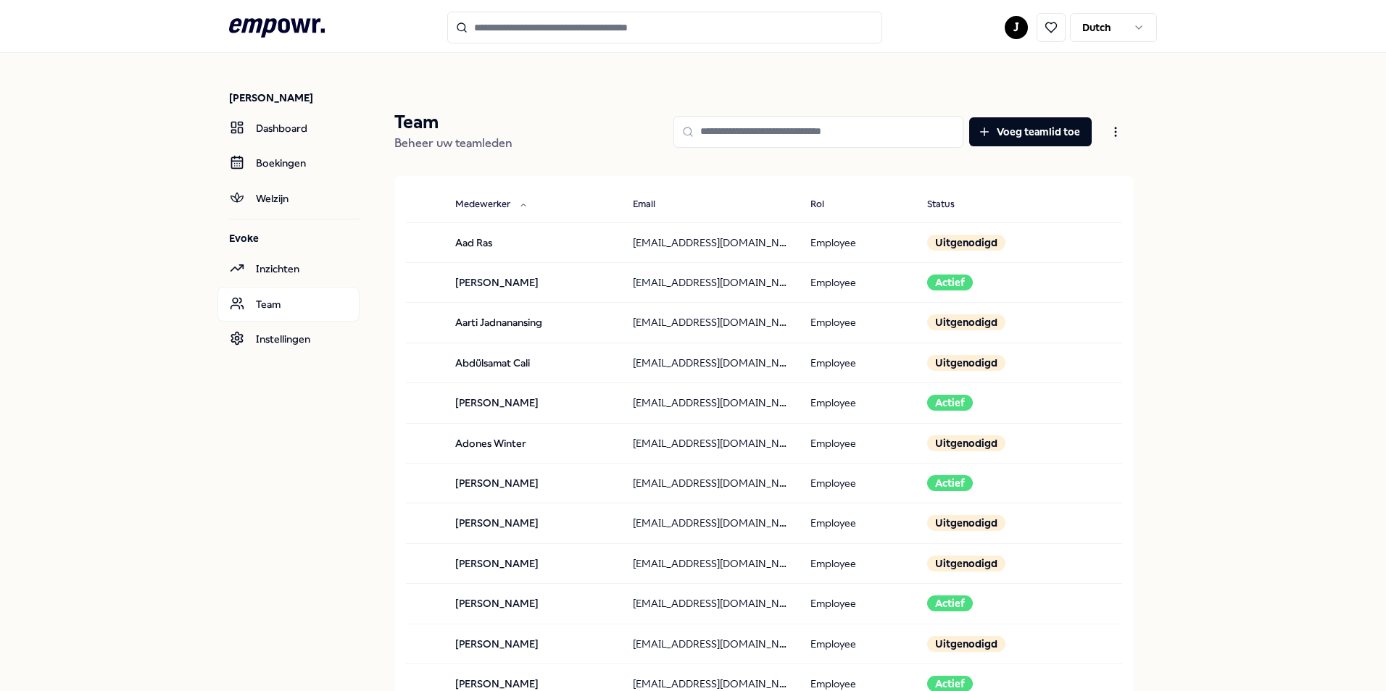  I want to click on td: Adones Winter, so click(532, 443).